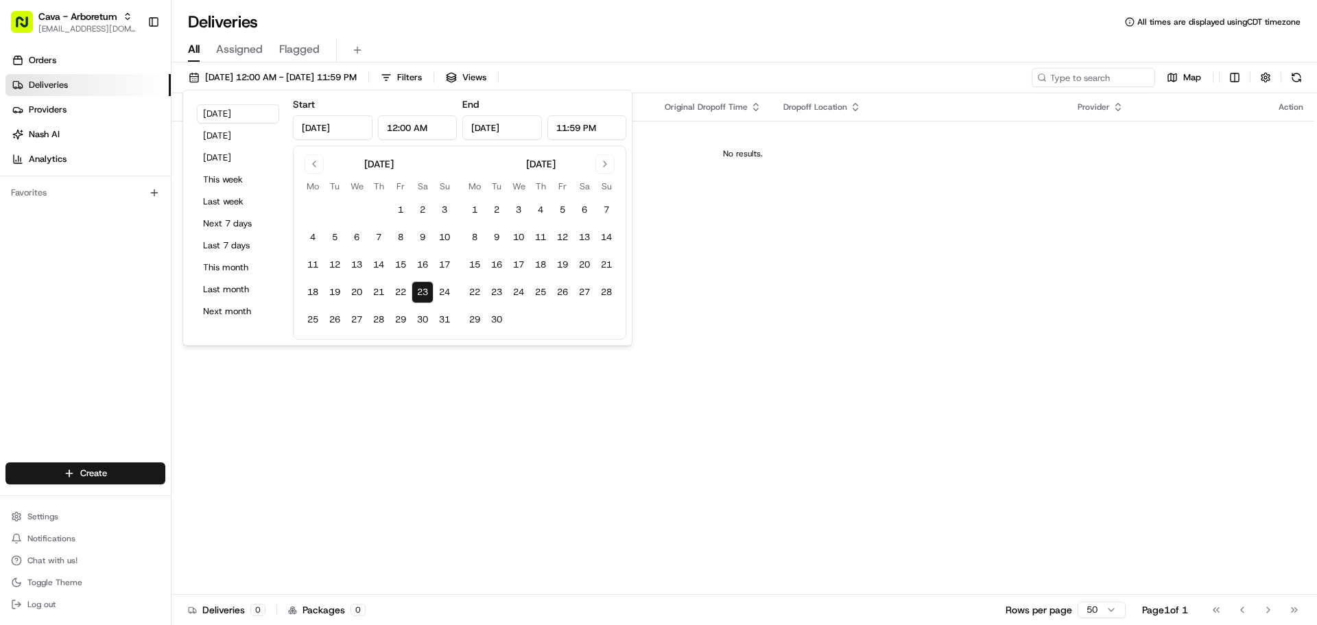 This screenshot has height=625, width=1317. I want to click on span: Orders, so click(43, 60).